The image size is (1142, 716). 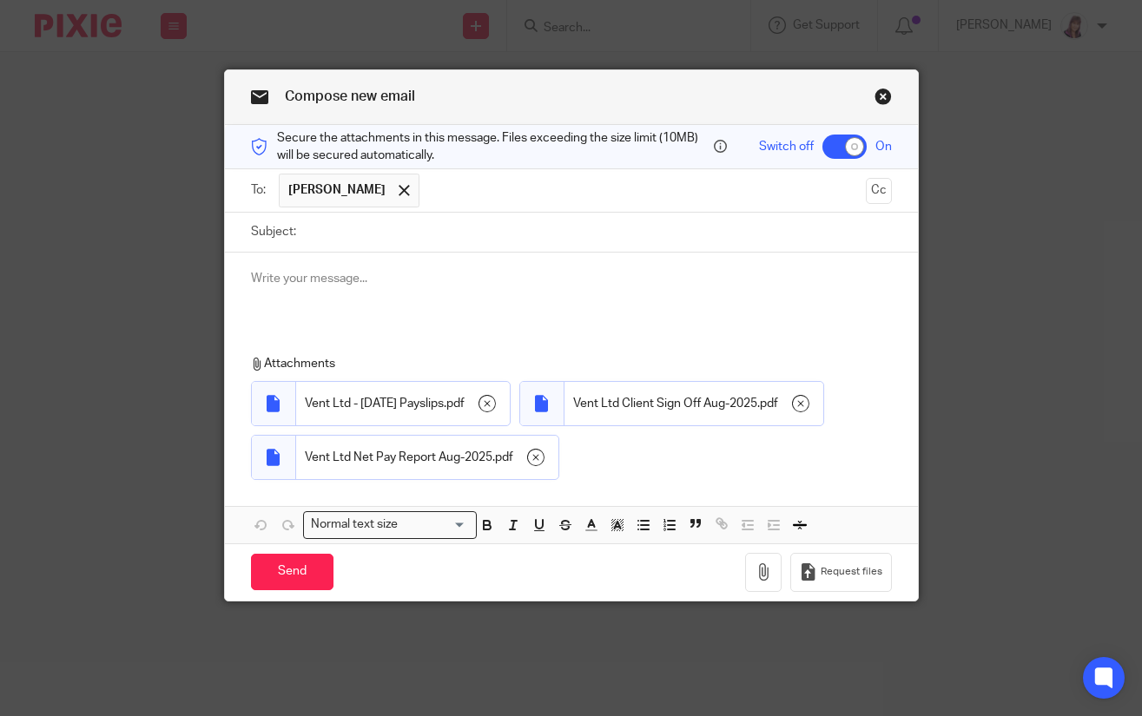 What do you see at coordinates (569, 364) in the screenshot?
I see `p: Attachments` at bounding box center [569, 364].